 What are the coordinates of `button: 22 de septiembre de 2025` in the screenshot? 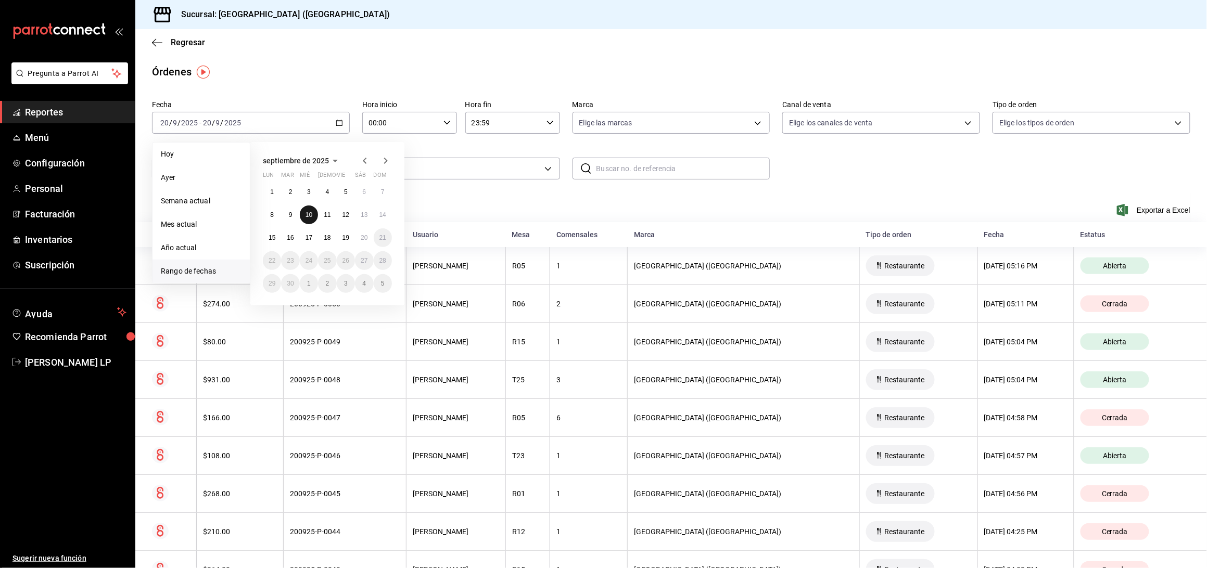 It's located at (272, 261).